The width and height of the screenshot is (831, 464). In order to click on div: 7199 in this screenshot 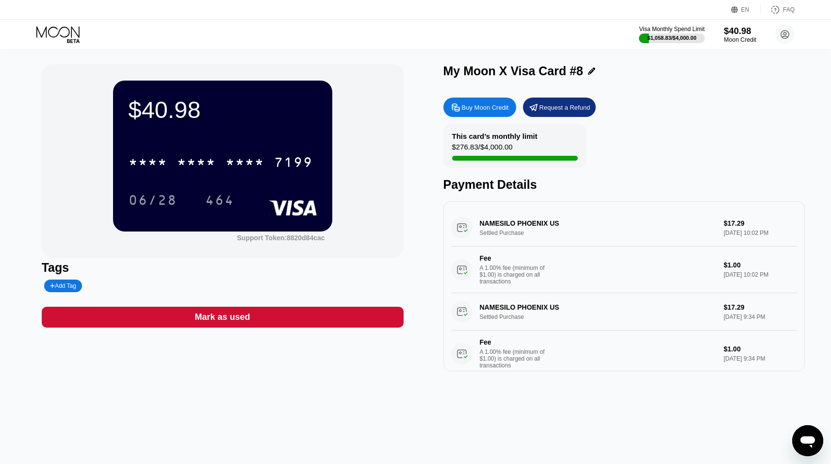, I will do `click(294, 164)`.